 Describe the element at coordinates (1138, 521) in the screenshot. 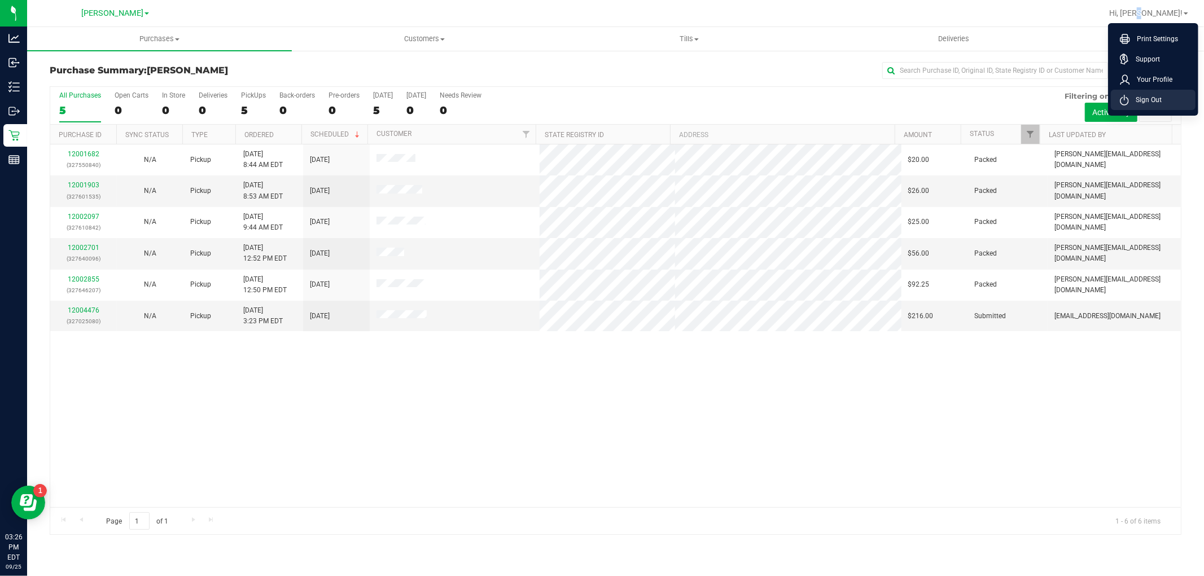

I see `span: 1 - 6 of 6 items` at that location.